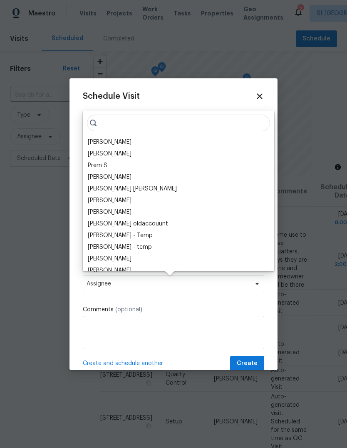 This screenshot has height=448, width=347. I want to click on span: (optional), so click(129, 310).